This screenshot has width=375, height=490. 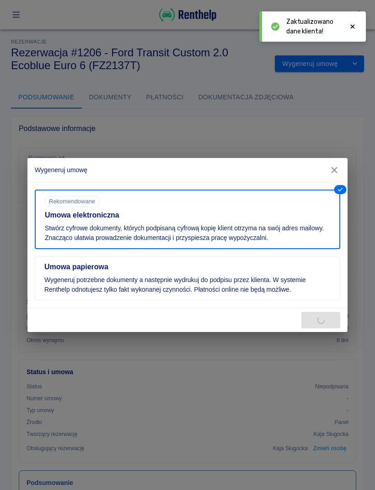 I want to click on button: Umowa elektronicznaRekomendowaneStwórz cyfrowe dokumenty, których podpisaną cyfrową kopię klient ..., so click(x=188, y=219).